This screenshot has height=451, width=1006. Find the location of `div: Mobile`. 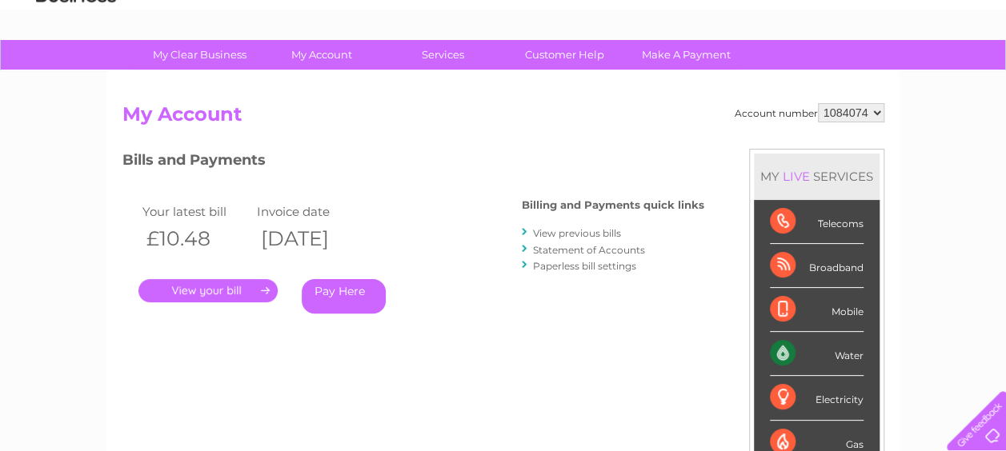

div: Mobile is located at coordinates (816, 310).